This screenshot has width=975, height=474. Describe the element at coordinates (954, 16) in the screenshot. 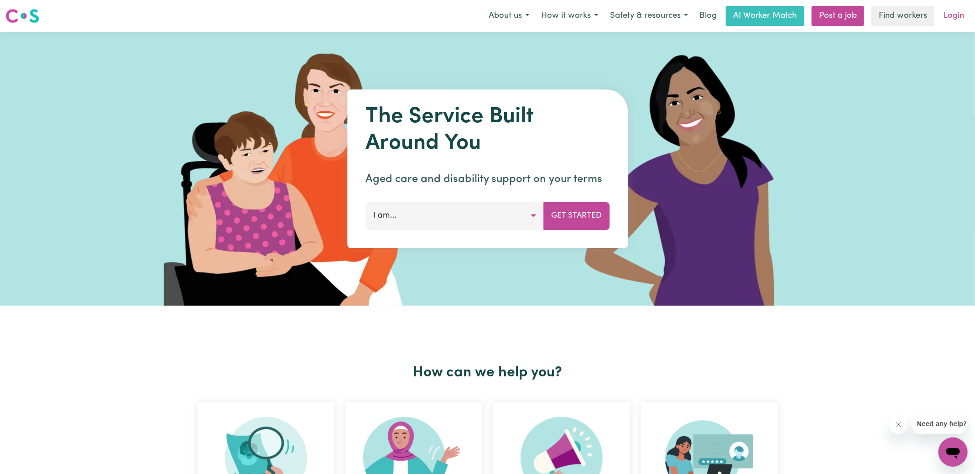

I see `a: Login` at that location.